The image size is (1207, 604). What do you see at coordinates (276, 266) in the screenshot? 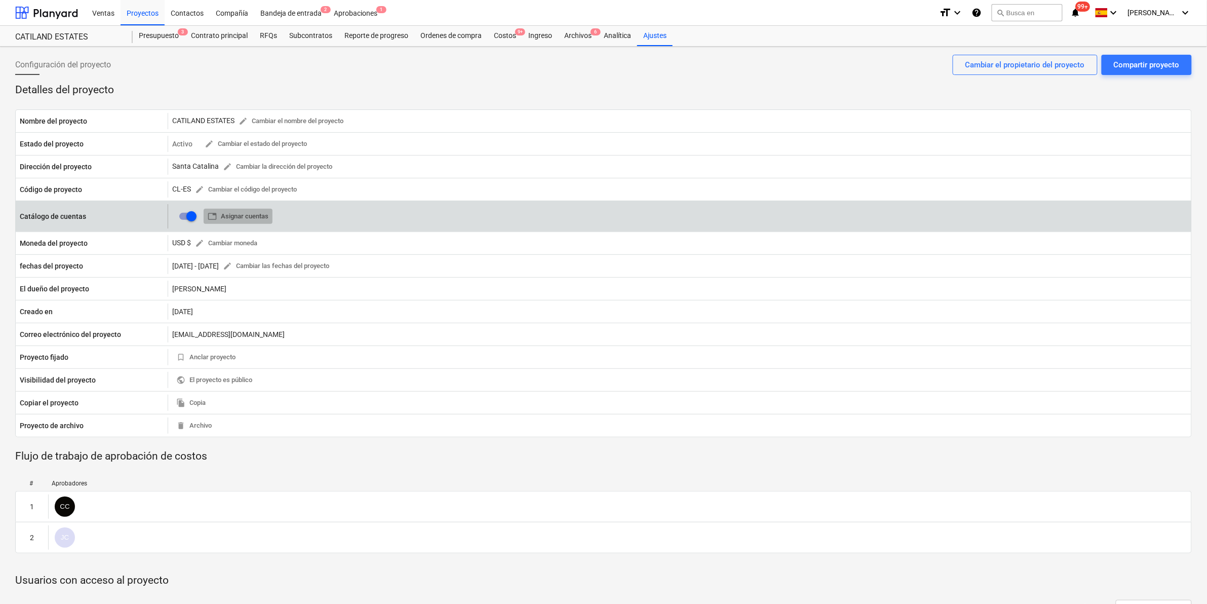
I see `button: Cambiar las fechas del proyecto` at bounding box center [276, 266].